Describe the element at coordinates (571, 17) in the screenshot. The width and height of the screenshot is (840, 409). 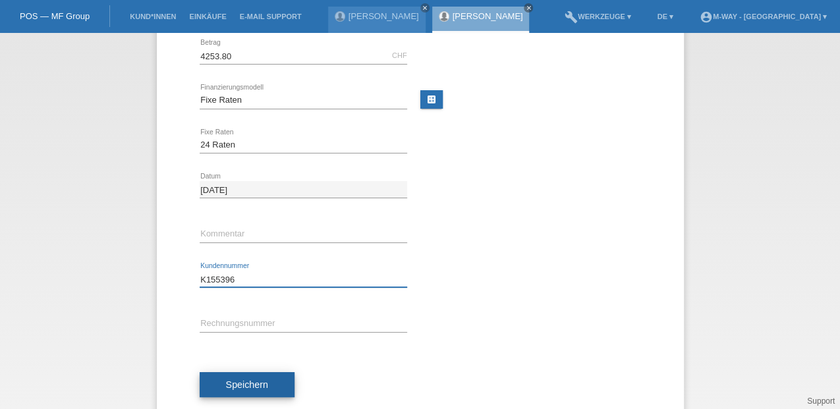
I see `i: build` at that location.